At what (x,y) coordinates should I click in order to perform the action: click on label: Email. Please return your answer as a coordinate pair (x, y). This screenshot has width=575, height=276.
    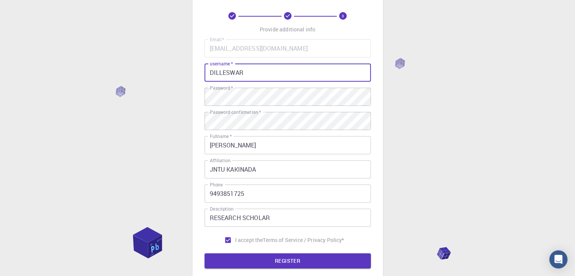
    Looking at the image, I should click on (217, 39).